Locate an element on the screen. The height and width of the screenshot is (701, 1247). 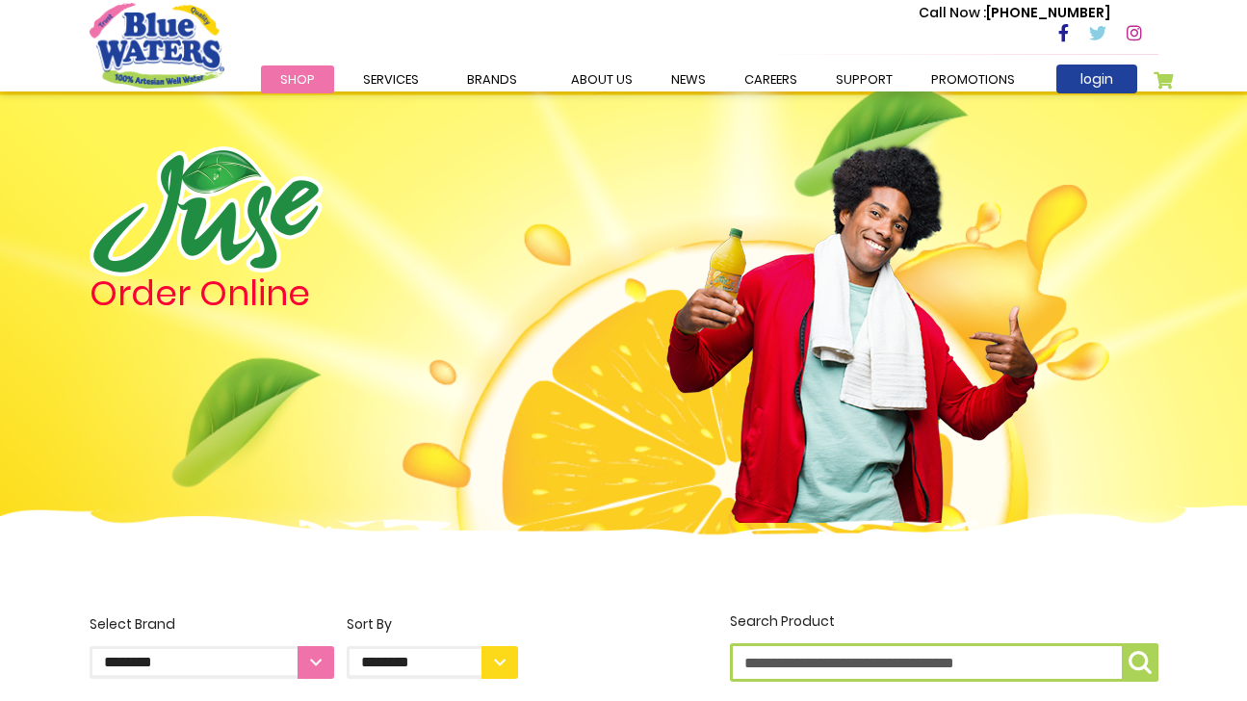
select: Select Brand is located at coordinates (212, 662).